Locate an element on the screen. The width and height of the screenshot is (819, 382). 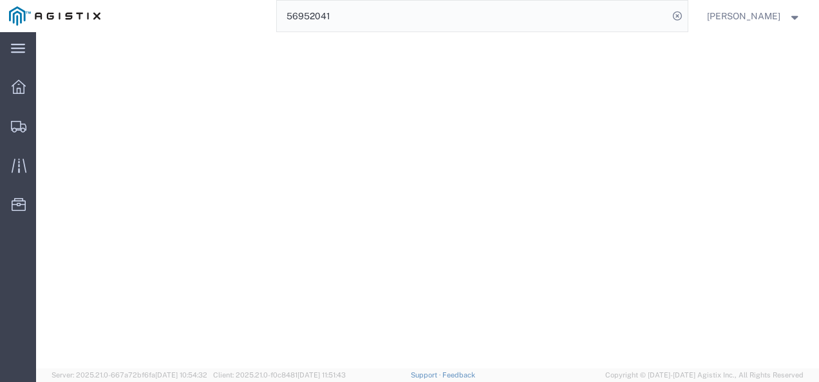
input: Search for shipment number, reference number is located at coordinates (472, 16).